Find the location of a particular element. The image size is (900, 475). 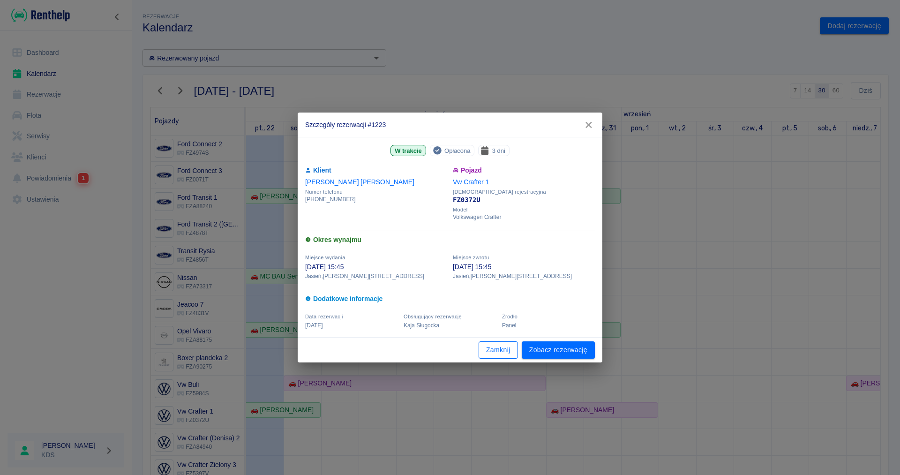

button: Zamknij is located at coordinates (499, 350).